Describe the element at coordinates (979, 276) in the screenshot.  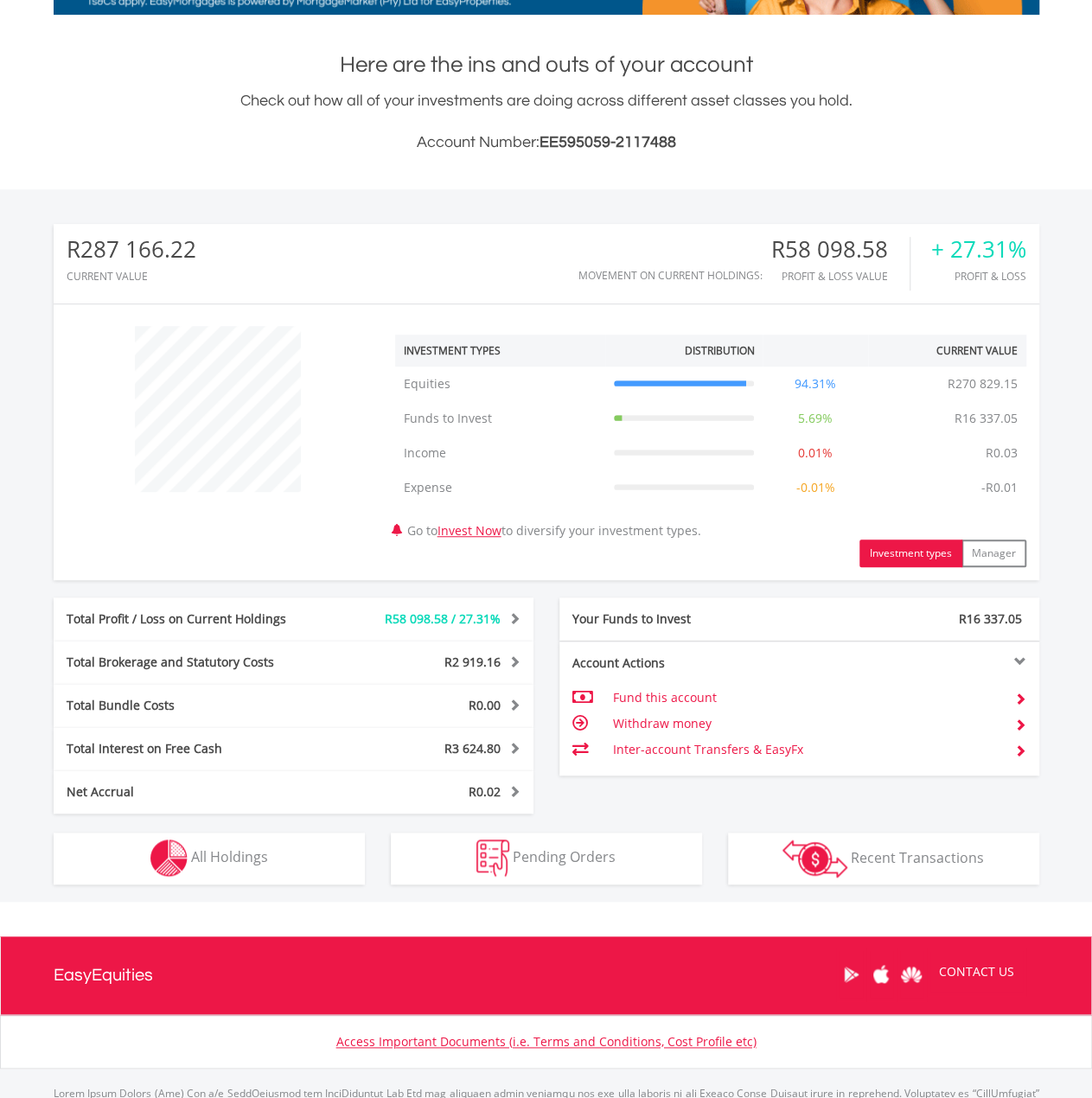
I see `div: Profit & Loss` at that location.